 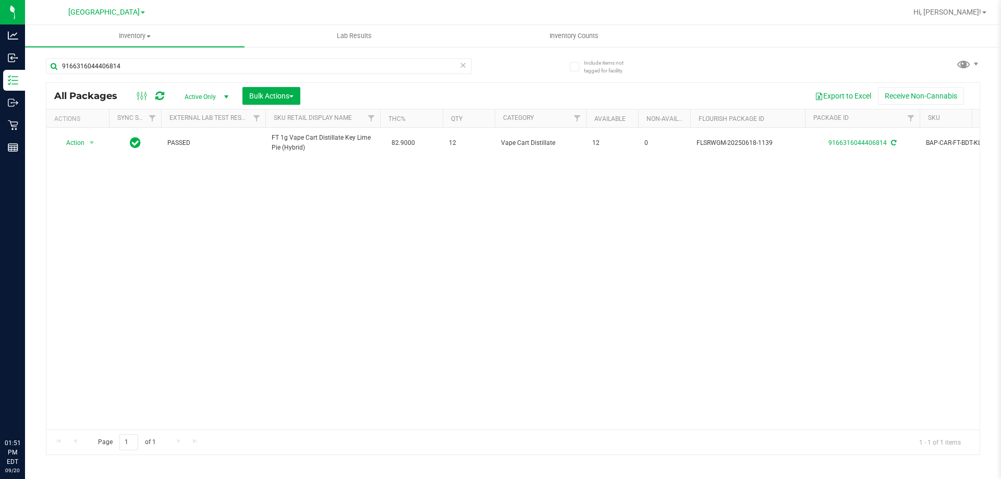 What do you see at coordinates (858, 143) in the screenshot?
I see `a: 9166316044406814` at bounding box center [858, 143].